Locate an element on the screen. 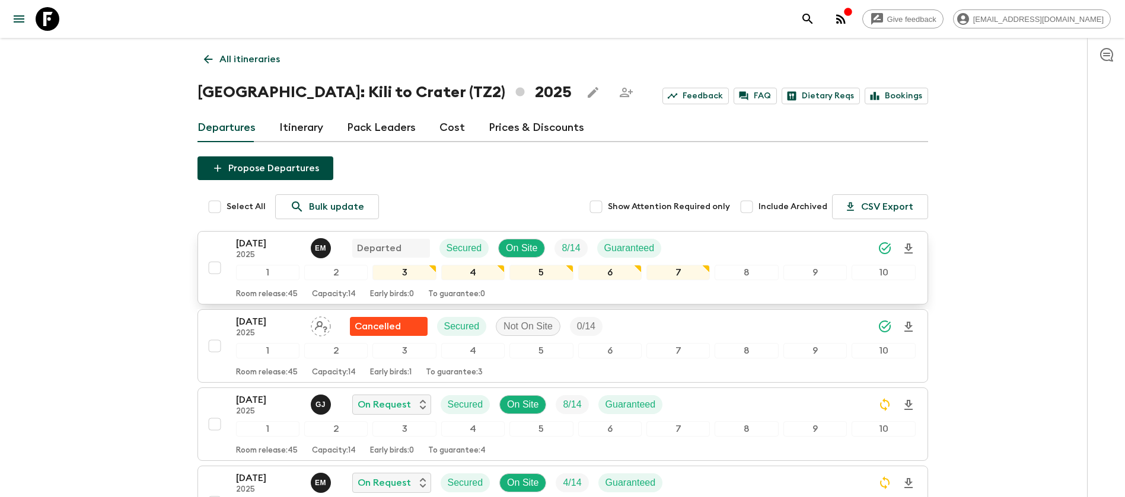 The width and height of the screenshot is (1125, 497). svg: Synced Successfully is located at coordinates (885, 248).